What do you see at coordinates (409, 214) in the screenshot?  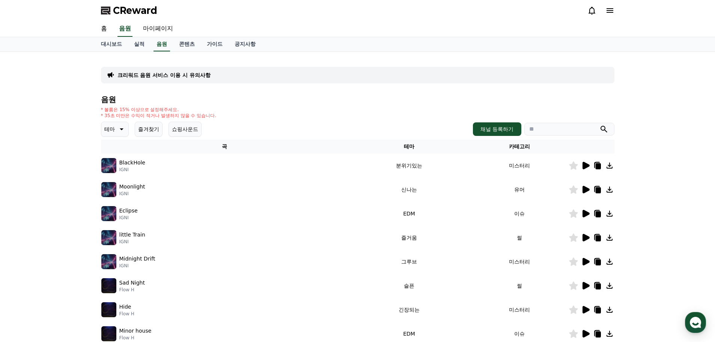 I see `td: EDM` at bounding box center [409, 214].